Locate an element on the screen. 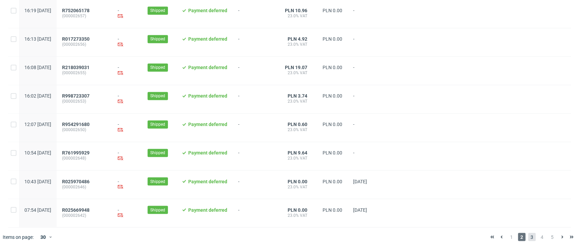 Image resolution: width=579 pixels, height=249 pixels. a: R954291680 is located at coordinates (76, 124).